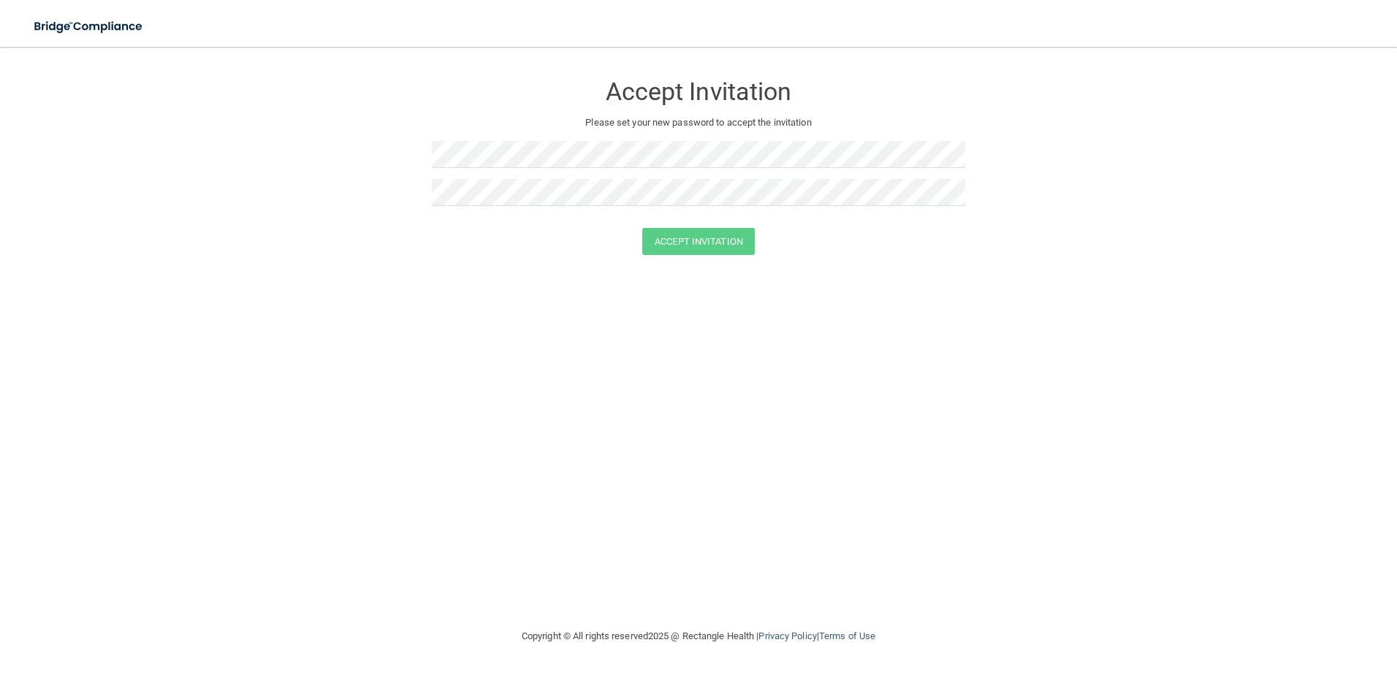 The height and width of the screenshot is (675, 1397). I want to click on div: Copyright © All rights reserved 2025 @ Rectangle Health | |, so click(698, 636).